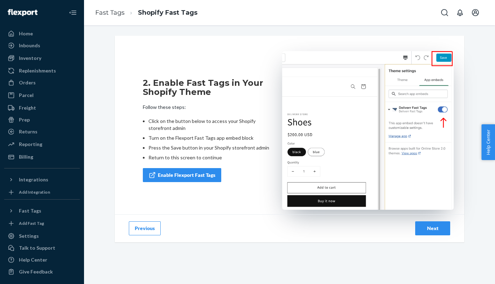  What do you see at coordinates (42, 34) in the screenshot?
I see `a: Home` at bounding box center [42, 34].